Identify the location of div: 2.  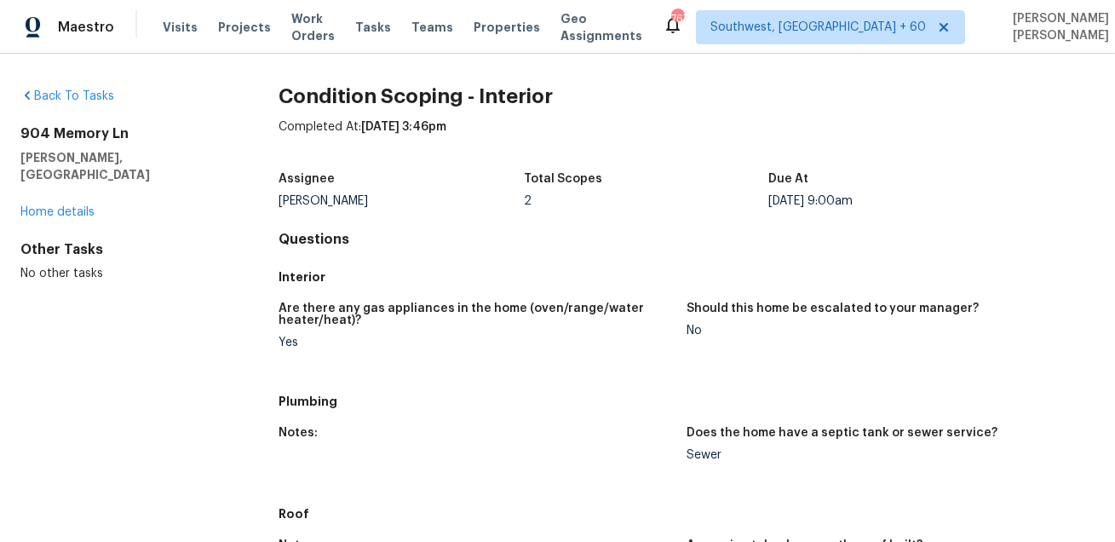
(646, 201).